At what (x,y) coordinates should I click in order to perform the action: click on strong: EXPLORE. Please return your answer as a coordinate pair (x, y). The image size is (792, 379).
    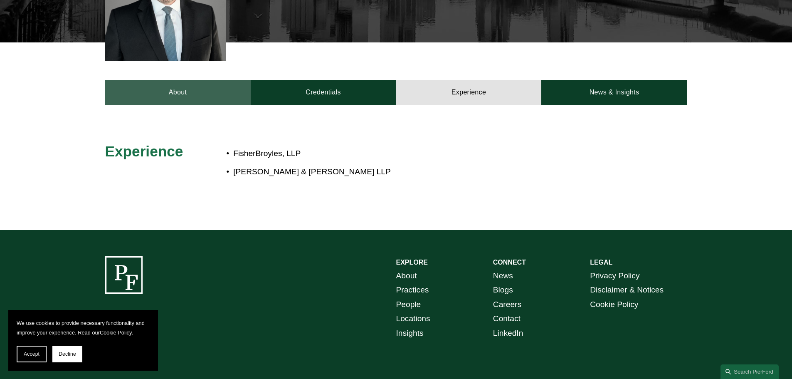
    Looking at the image, I should click on (412, 262).